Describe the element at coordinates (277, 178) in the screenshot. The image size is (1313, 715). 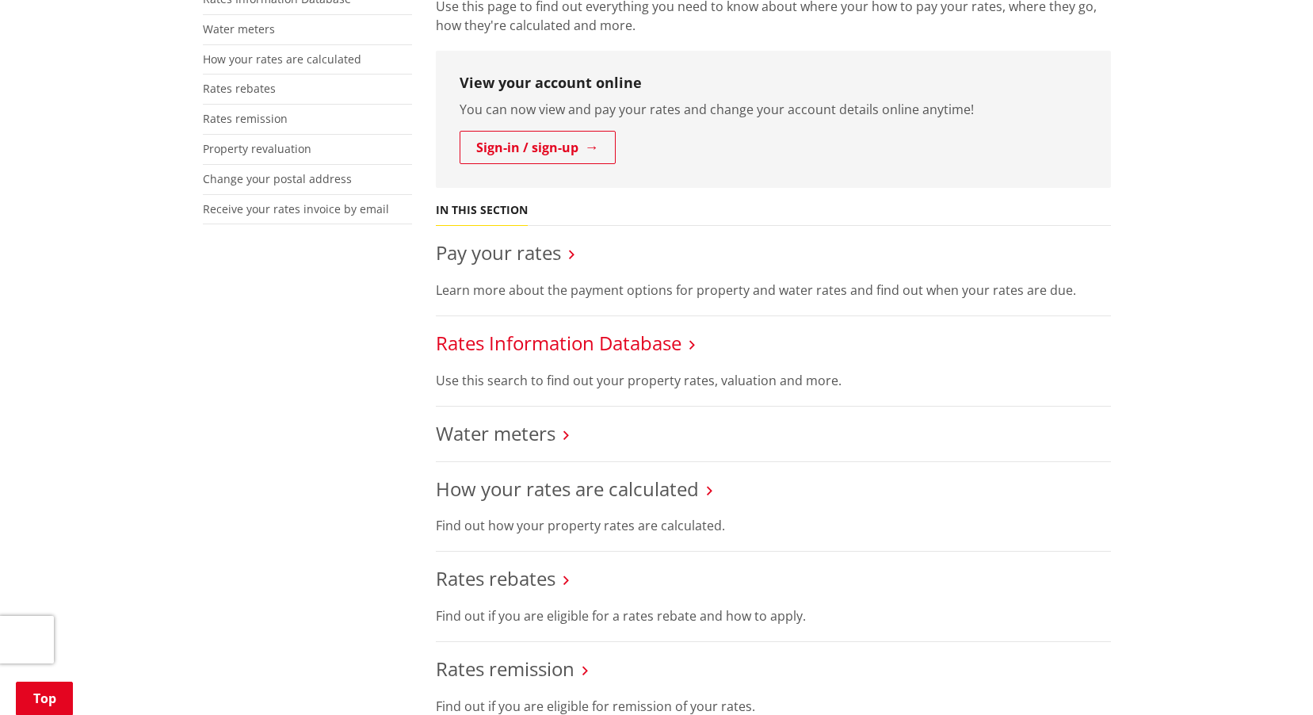
I see `a: Change your postal address` at that location.